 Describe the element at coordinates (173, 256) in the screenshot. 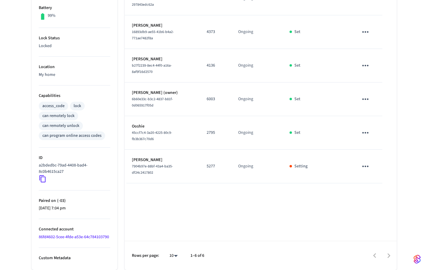

I see `div: 10` at that location.